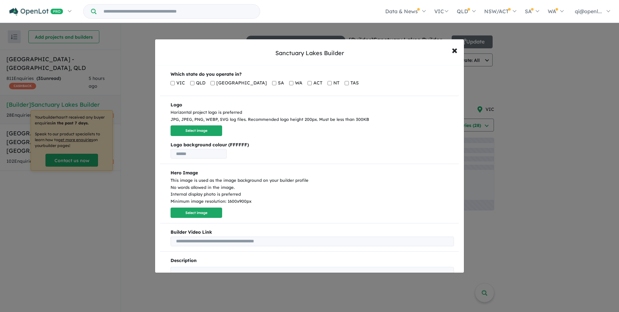 The width and height of the screenshot is (619, 312). What do you see at coordinates (200, 83) in the screenshot?
I see `span: QLD` at bounding box center [200, 83].